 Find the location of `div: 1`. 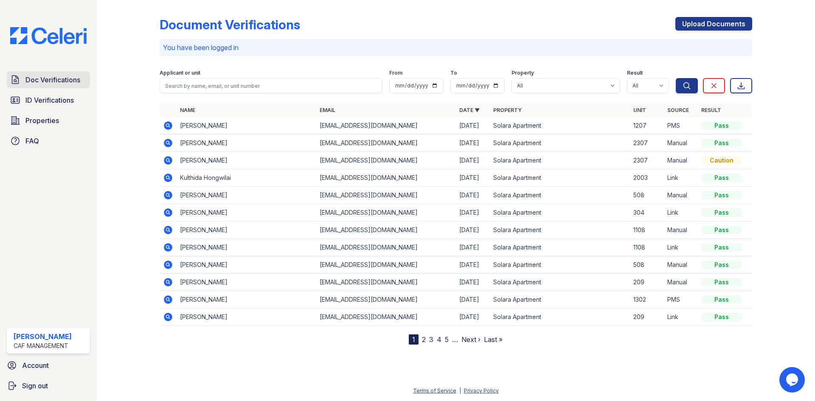

div: 1 is located at coordinates (413, 339).